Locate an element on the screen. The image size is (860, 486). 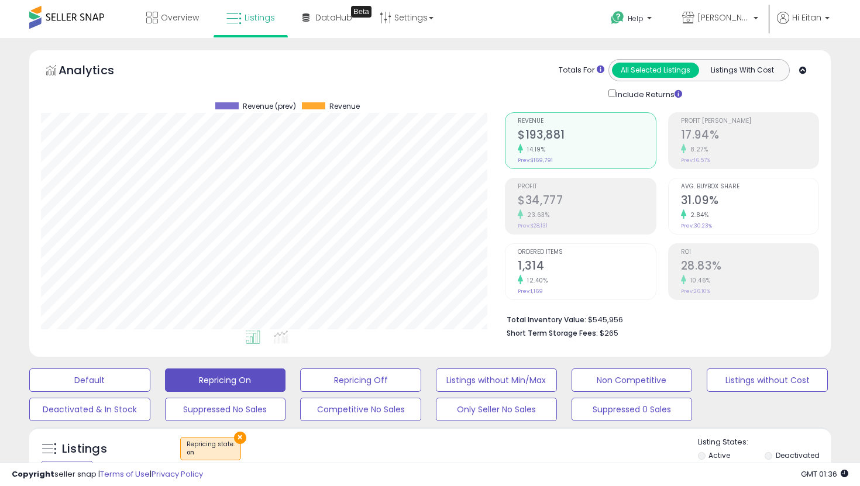
a: Terms of Use is located at coordinates (125, 474).